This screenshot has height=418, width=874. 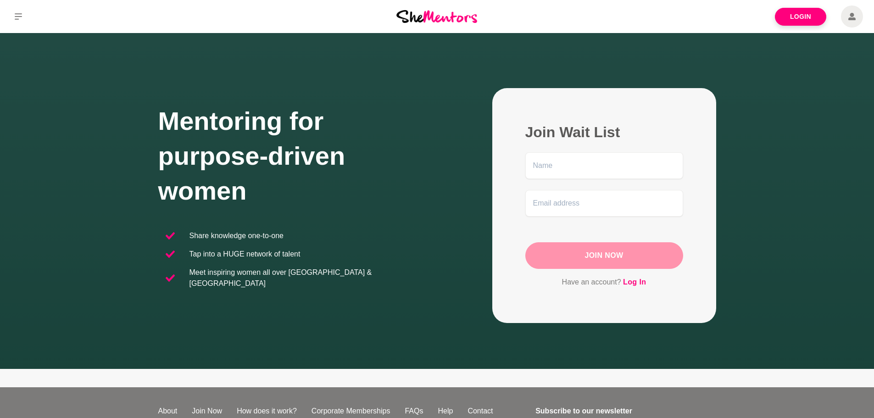 What do you see at coordinates (414, 411) in the screenshot?
I see `a: FAQs` at bounding box center [414, 411].